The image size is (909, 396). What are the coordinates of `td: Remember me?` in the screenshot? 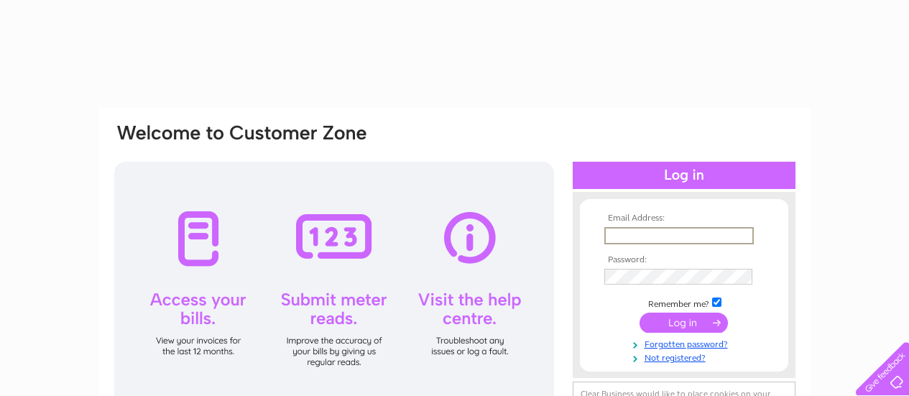 It's located at (684, 303).